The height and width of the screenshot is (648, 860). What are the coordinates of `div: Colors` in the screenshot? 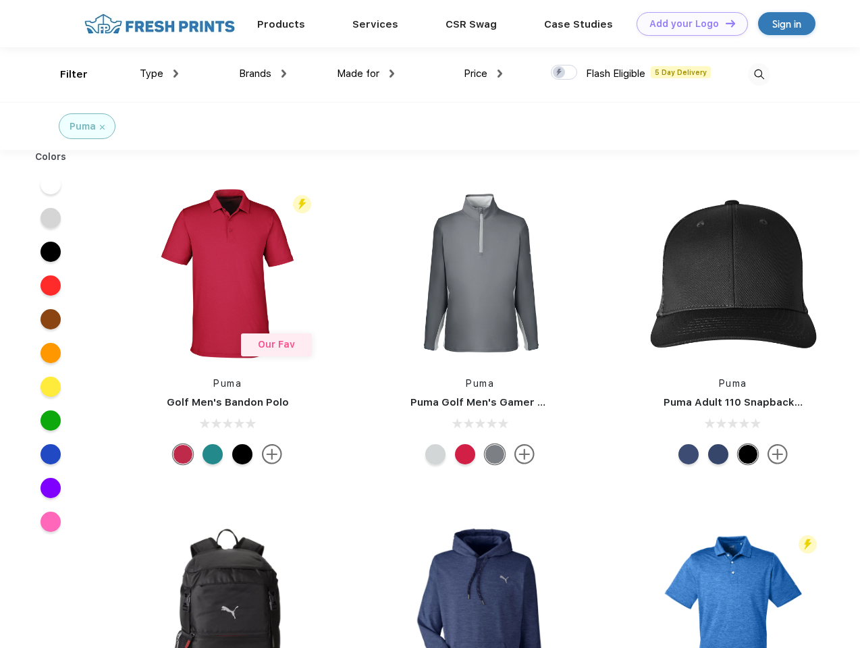 It's located at (51, 157).